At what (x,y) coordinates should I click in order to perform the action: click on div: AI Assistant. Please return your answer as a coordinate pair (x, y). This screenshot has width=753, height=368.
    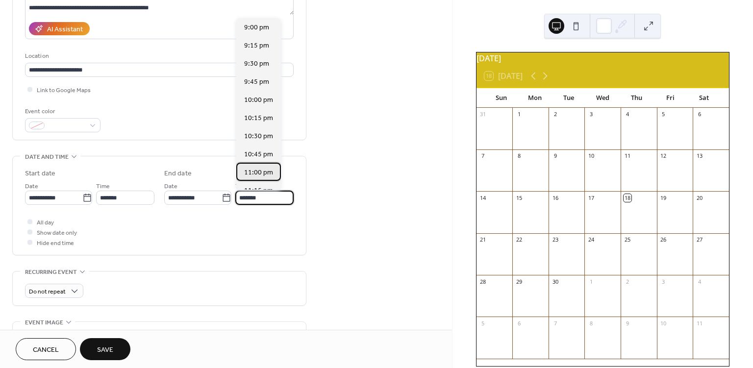
    Looking at the image, I should click on (65, 29).